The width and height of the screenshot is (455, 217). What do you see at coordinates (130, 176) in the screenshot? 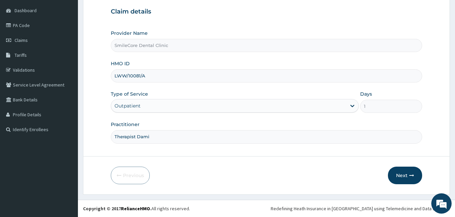
I see `button: Previous` at bounding box center [130, 176].